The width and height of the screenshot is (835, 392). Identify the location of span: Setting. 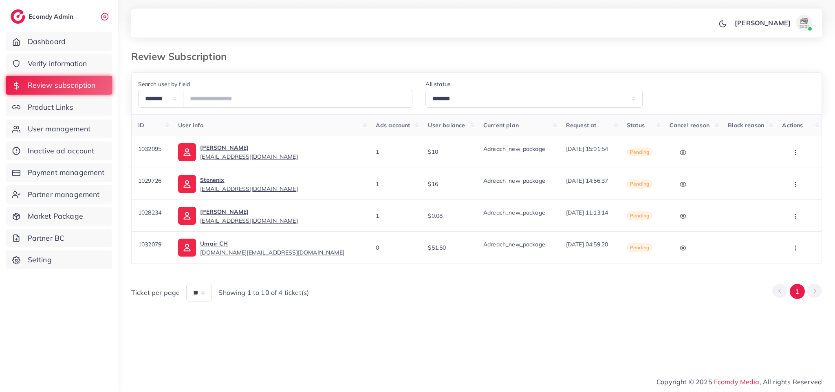
(40, 260).